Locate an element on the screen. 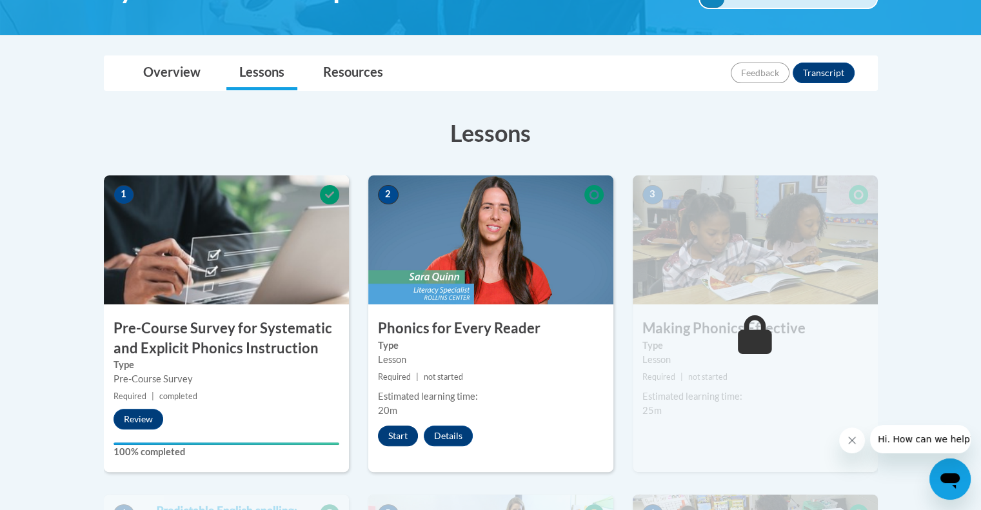 The image size is (981, 510). button: Transcript is located at coordinates (824, 73).